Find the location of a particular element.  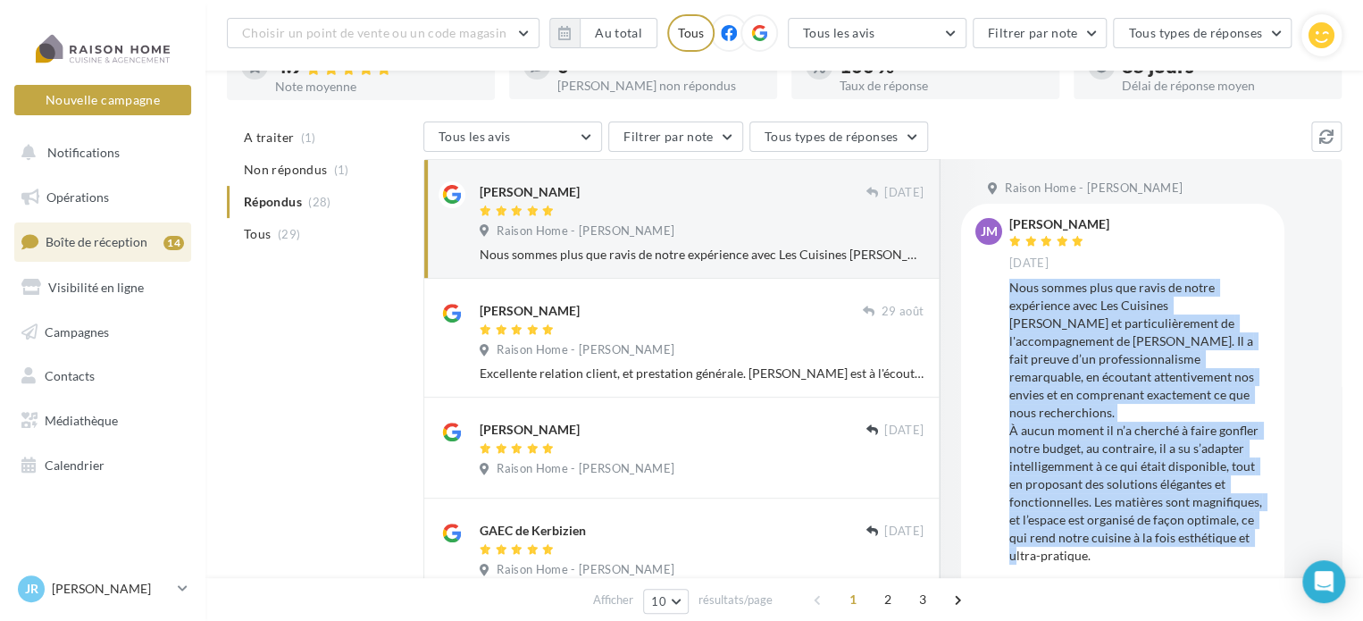

div: Note moyenne is located at coordinates (378, 87).